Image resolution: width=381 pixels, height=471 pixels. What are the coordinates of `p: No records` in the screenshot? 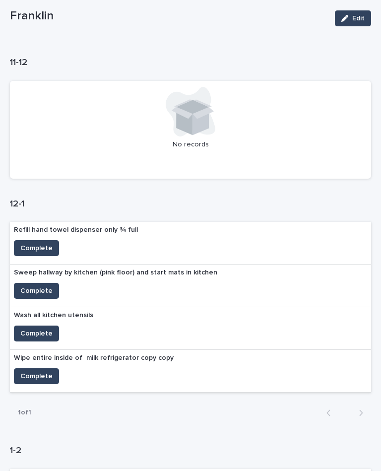 It's located at (190, 144).